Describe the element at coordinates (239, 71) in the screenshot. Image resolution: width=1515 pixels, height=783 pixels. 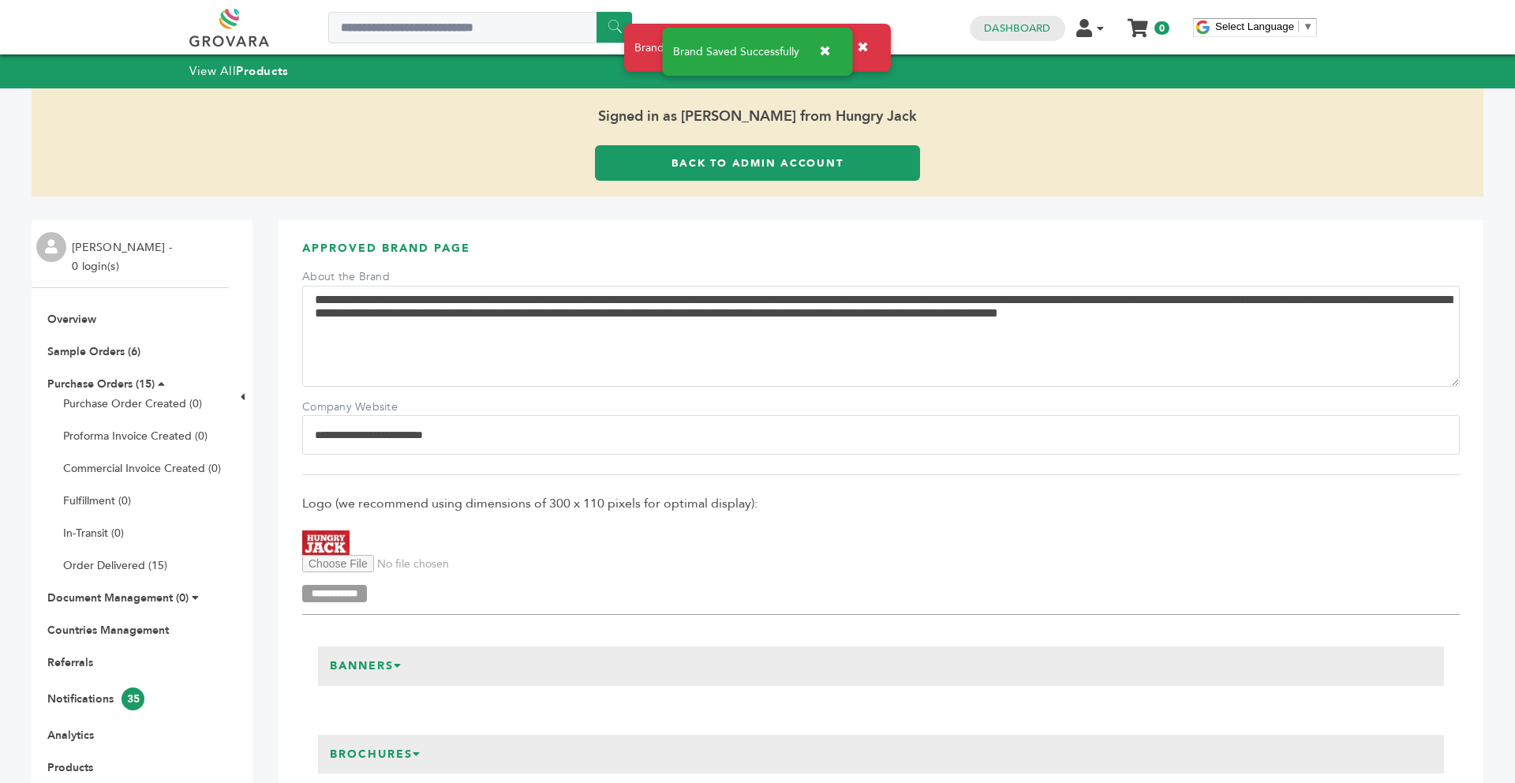
I see `a: View AllProducts` at that location.